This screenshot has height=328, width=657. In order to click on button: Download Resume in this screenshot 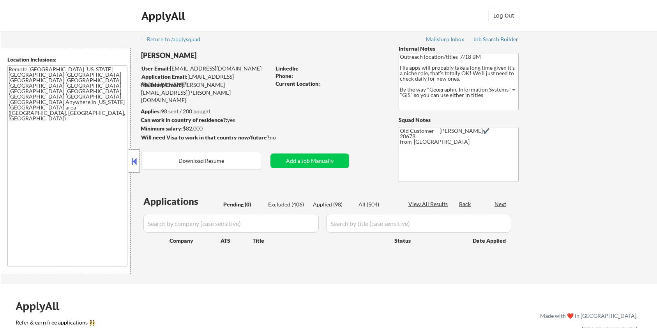, I will do `click(201, 160)`.